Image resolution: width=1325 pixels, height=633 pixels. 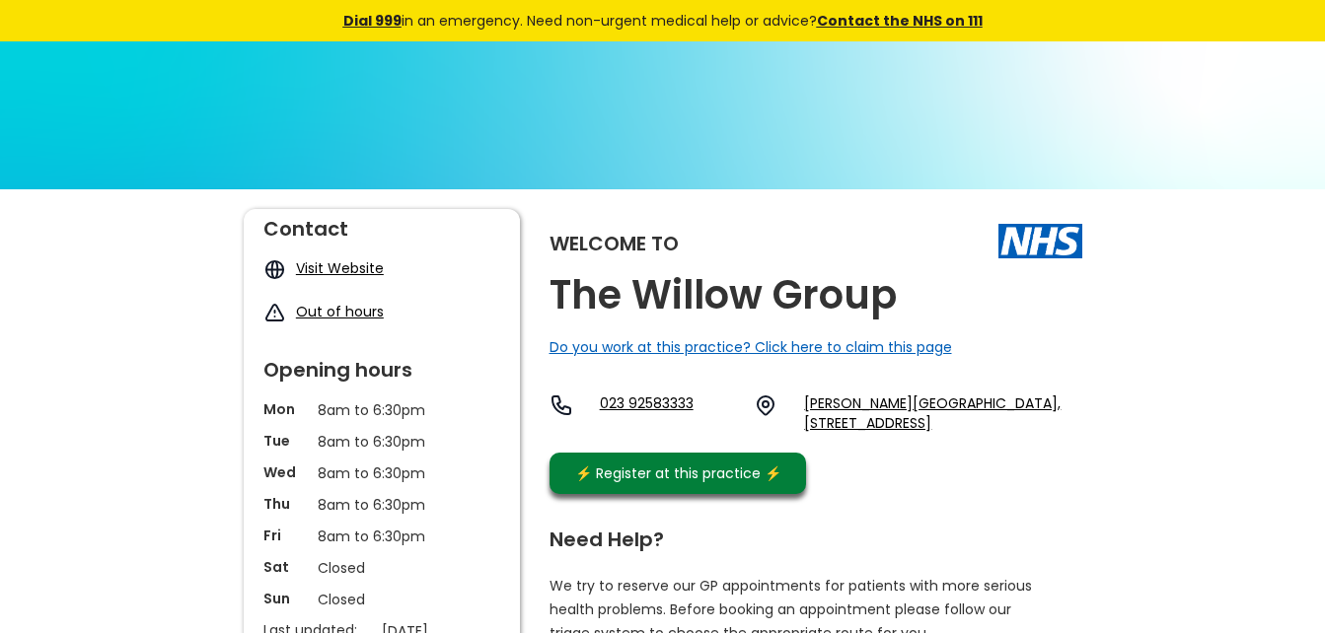 What do you see at coordinates (285, 536) in the screenshot?
I see `p: Fri` at bounding box center [285, 536].